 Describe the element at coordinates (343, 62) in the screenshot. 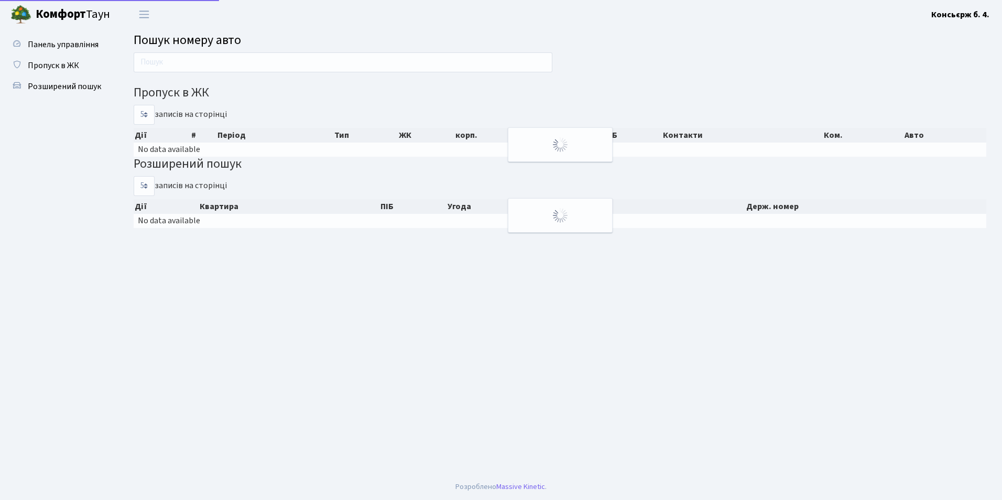

I see `input: Пошук` at that location.